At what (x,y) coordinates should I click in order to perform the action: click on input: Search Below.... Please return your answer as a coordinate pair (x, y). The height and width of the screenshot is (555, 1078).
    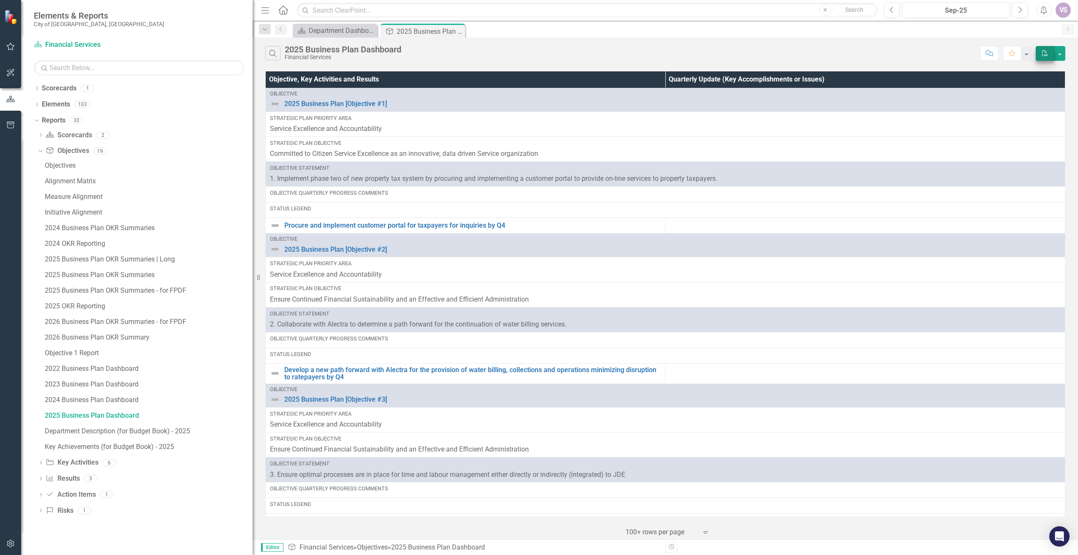
    Looking at the image, I should click on (139, 68).